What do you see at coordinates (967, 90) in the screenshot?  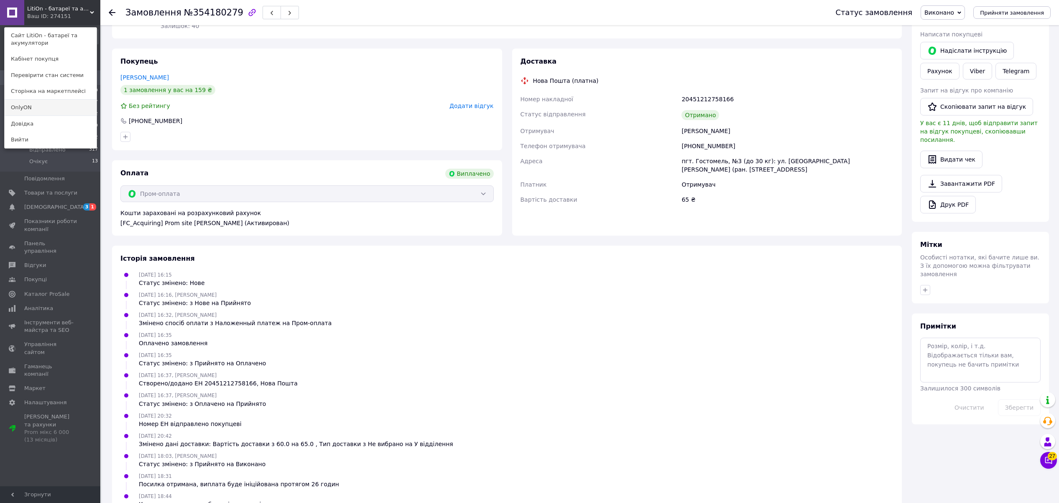 I see `span: Запит на відгук про компанію` at bounding box center [967, 90].